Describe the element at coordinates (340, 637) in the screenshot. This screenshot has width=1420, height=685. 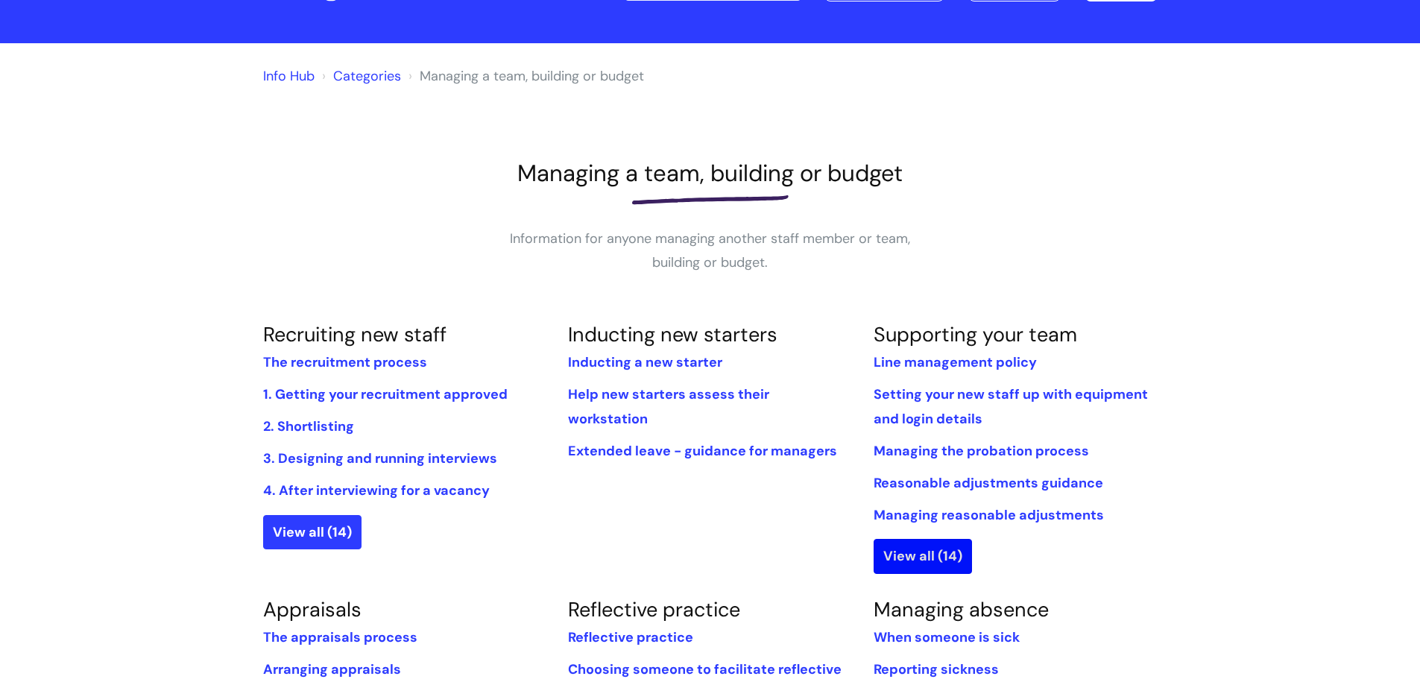
I see `a: The appraisals process` at that location.